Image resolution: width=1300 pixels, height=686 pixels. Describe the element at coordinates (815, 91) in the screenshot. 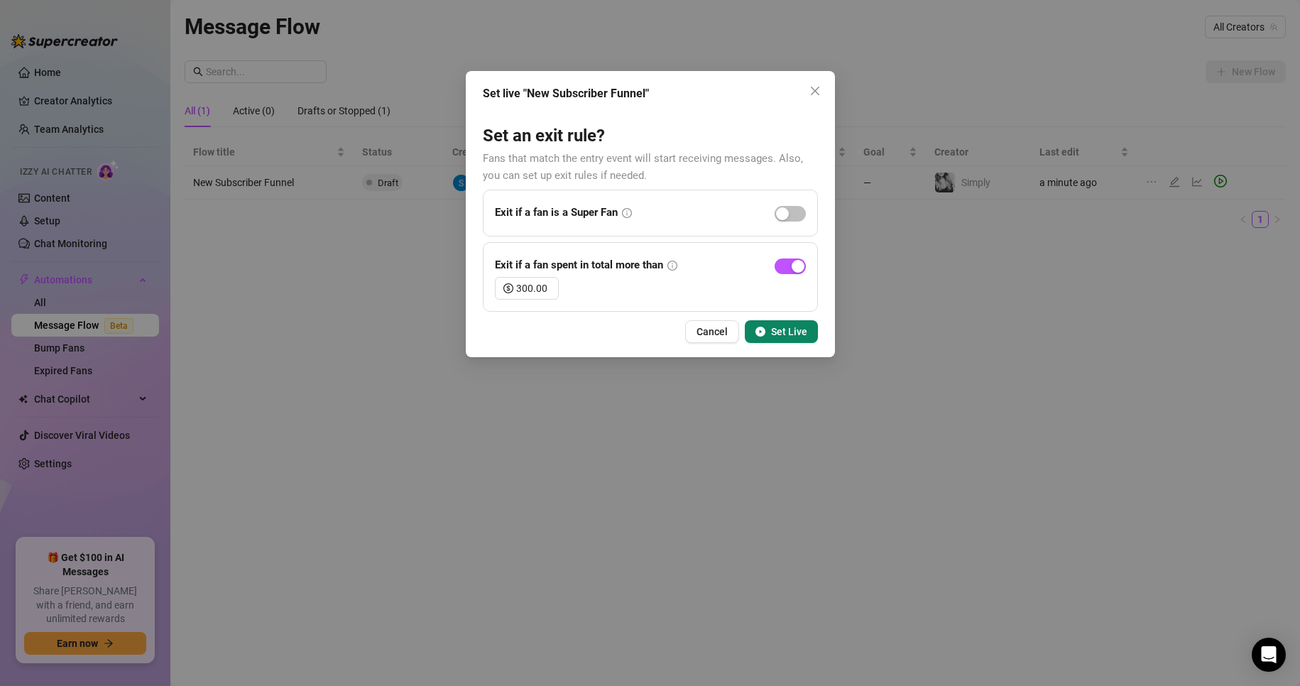

I see `span: close` at that location.